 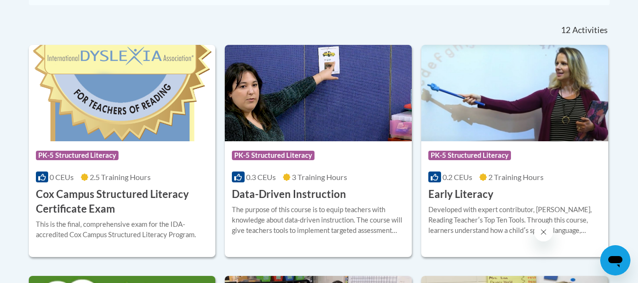 I want to click on span: 2 Training Hours, so click(x=516, y=177).